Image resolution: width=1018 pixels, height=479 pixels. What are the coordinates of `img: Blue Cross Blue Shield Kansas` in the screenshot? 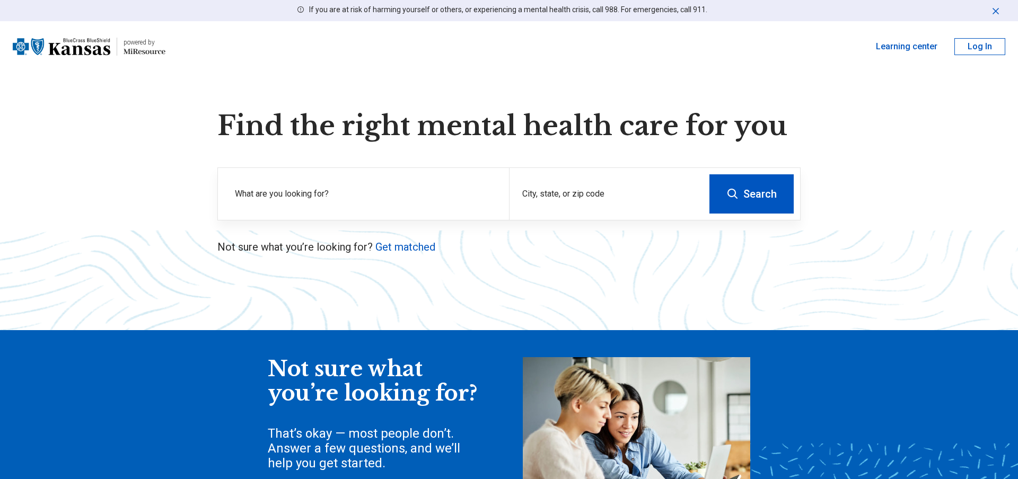 It's located at (61, 47).